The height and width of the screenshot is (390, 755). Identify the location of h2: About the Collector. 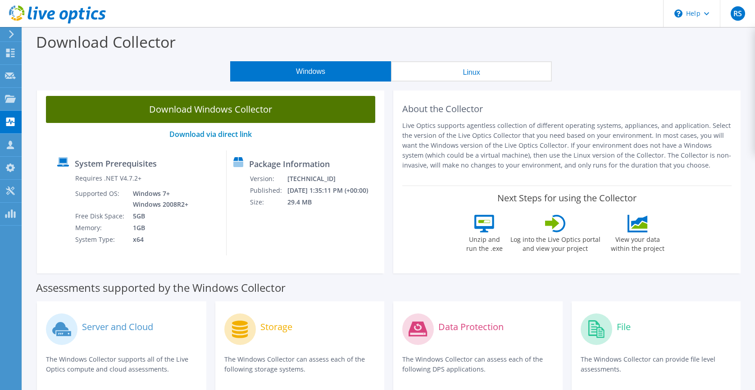
(567, 109).